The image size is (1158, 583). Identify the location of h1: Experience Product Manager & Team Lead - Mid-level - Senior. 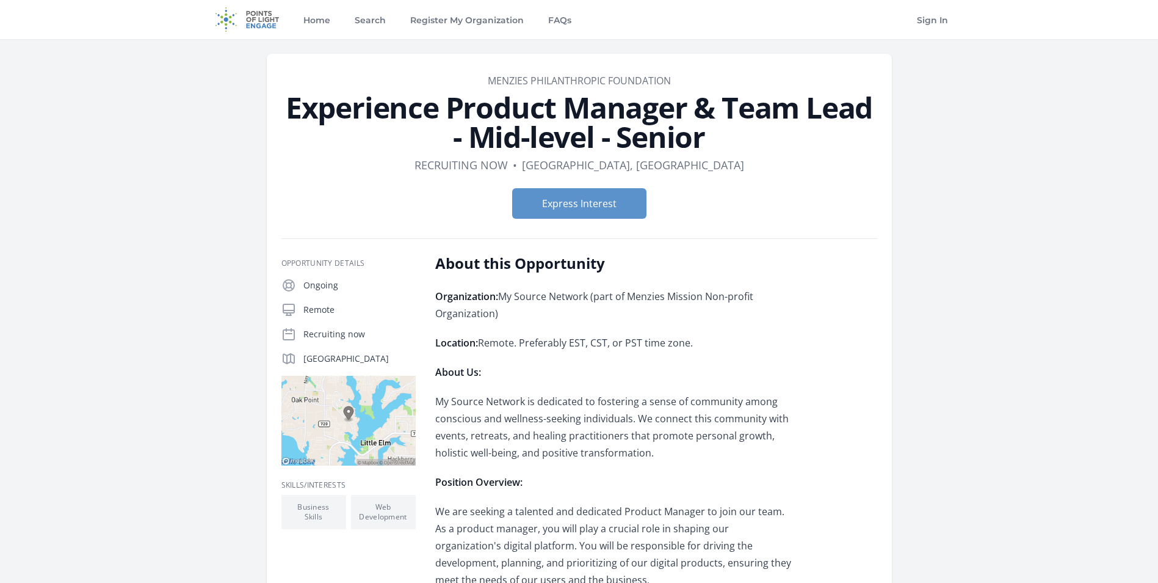
(580, 122).